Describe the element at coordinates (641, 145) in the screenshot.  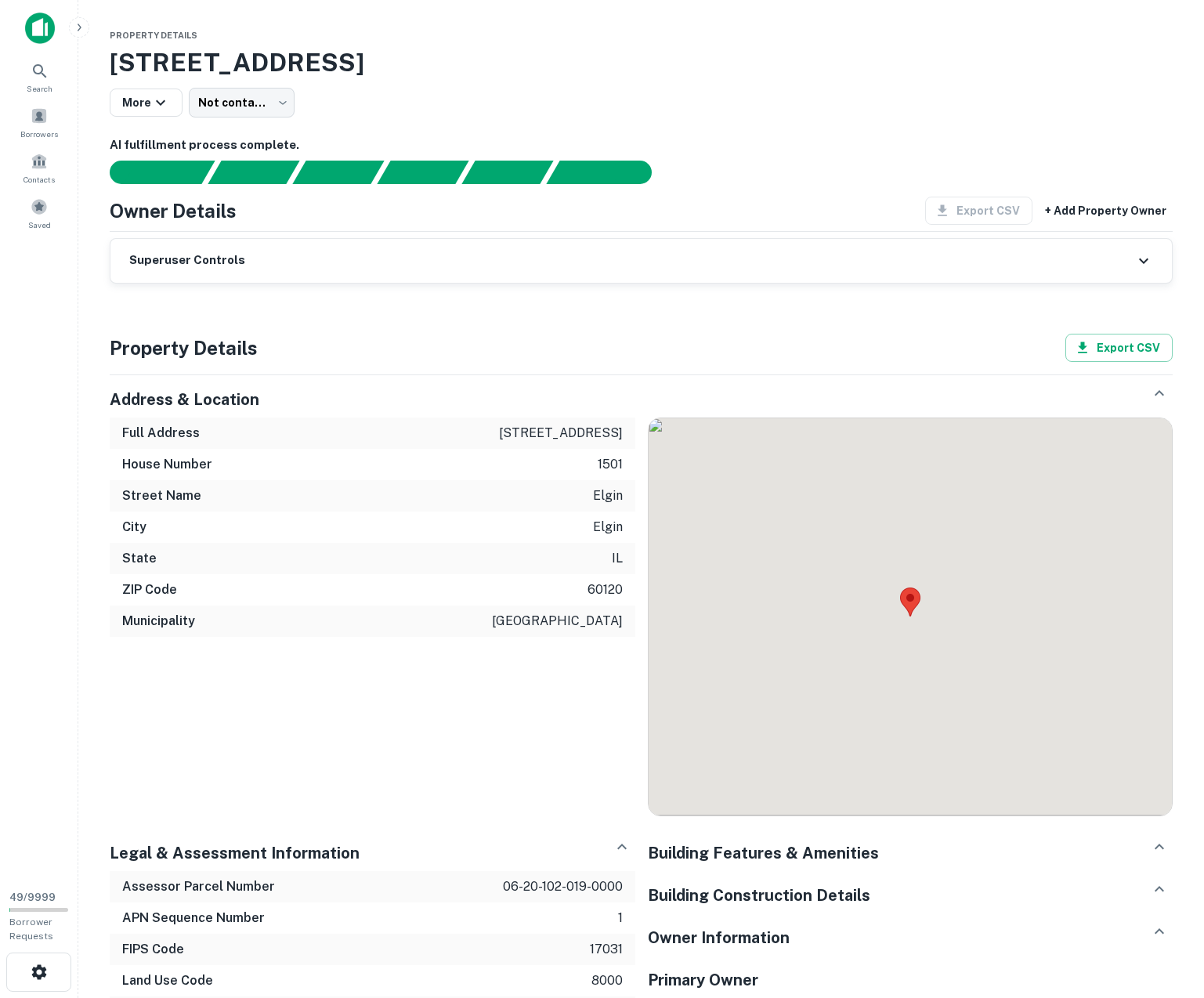
I see `h6: AI fulfillment process complete.` at that location.